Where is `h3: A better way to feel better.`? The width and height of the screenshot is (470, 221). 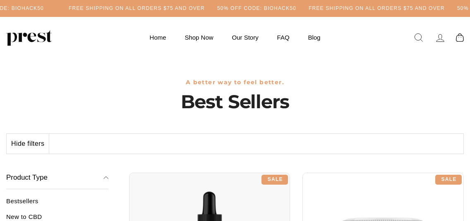 h3: A better way to feel better. is located at coordinates (235, 82).